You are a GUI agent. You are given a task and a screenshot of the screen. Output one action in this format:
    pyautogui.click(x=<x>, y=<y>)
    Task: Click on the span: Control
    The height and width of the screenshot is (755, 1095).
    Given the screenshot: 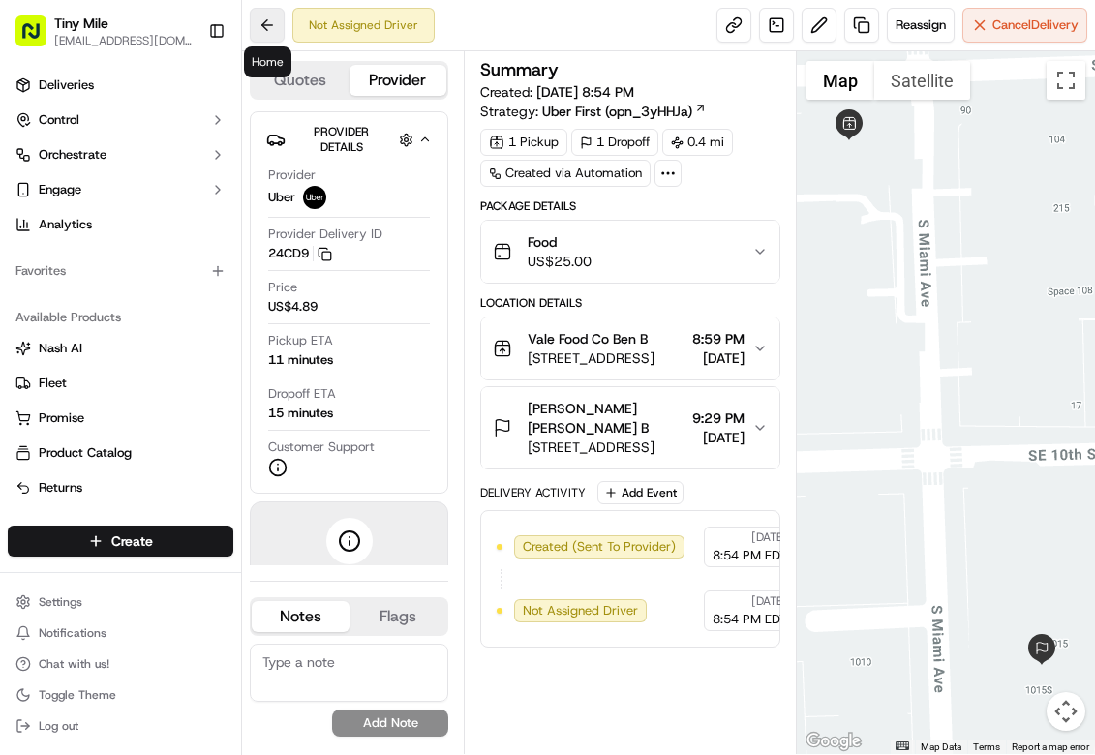 What is the action you would take?
    pyautogui.click(x=59, y=120)
    